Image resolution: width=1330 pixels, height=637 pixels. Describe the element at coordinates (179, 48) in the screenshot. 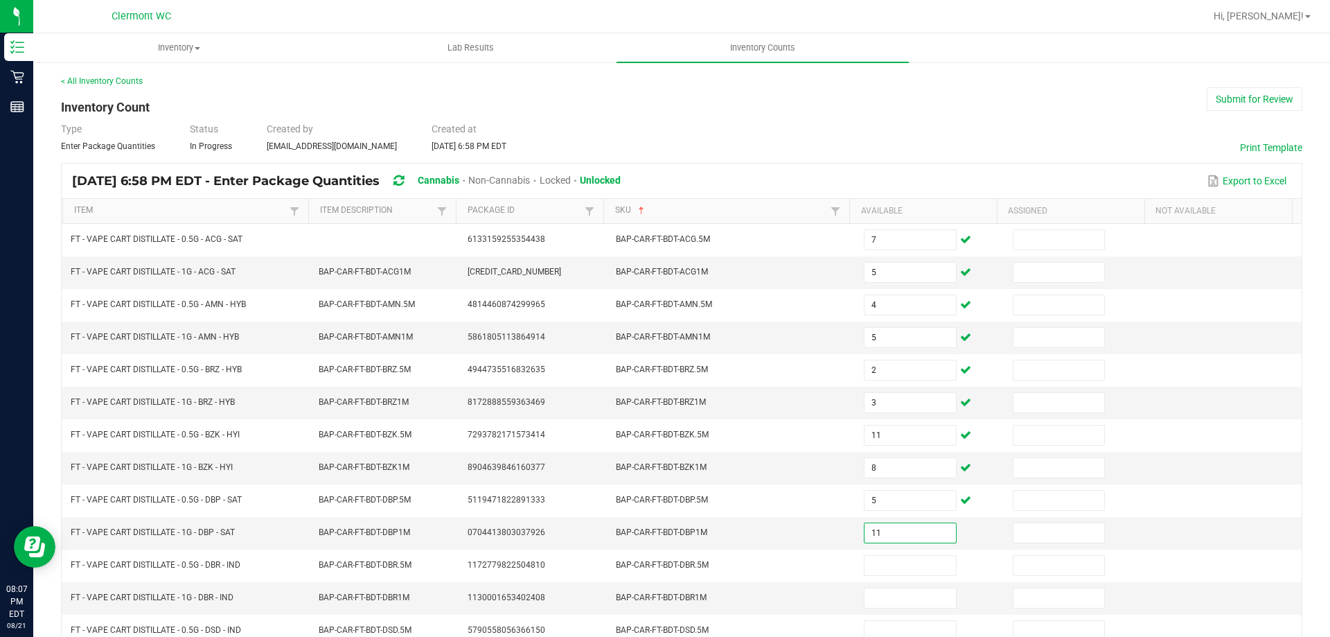

I see `span: Inventory` at that location.